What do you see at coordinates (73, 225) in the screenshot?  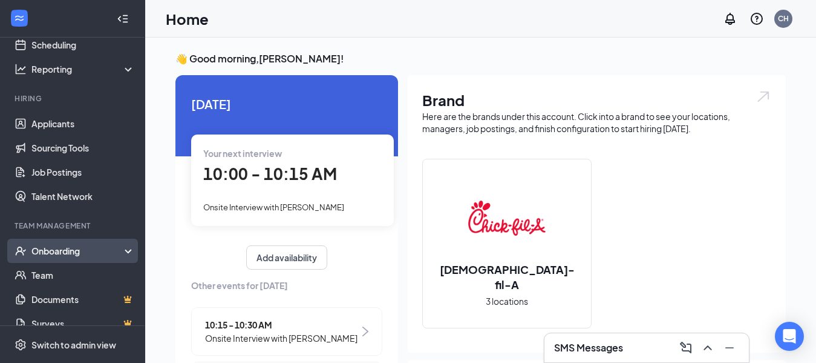 I see `div: Team Management` at bounding box center [73, 225].